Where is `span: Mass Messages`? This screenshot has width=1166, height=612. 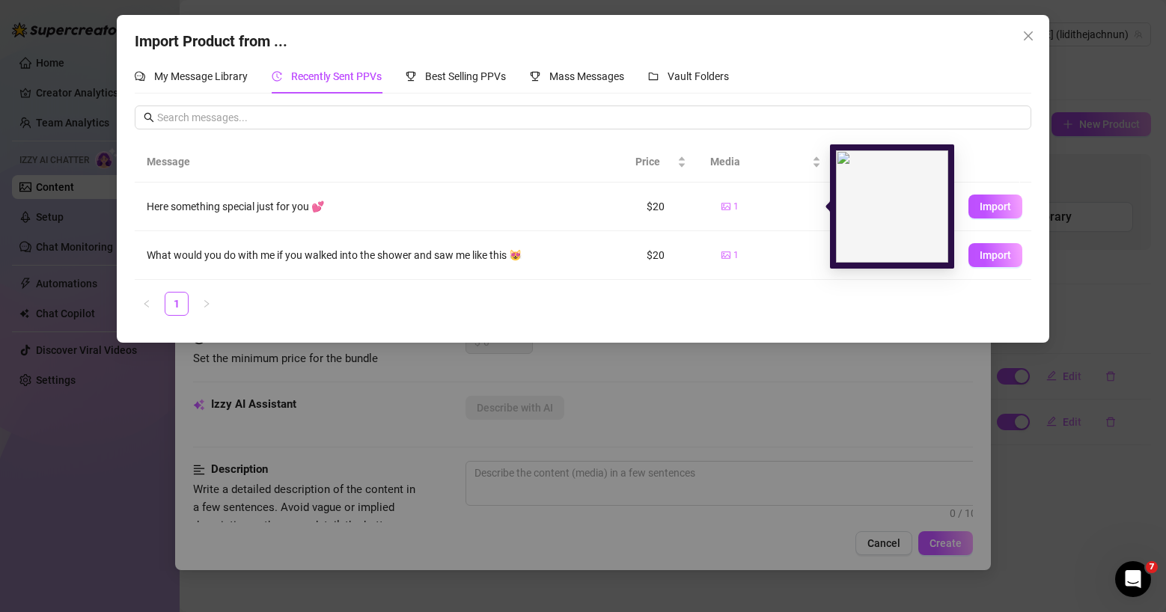 span: Mass Messages is located at coordinates (587, 76).